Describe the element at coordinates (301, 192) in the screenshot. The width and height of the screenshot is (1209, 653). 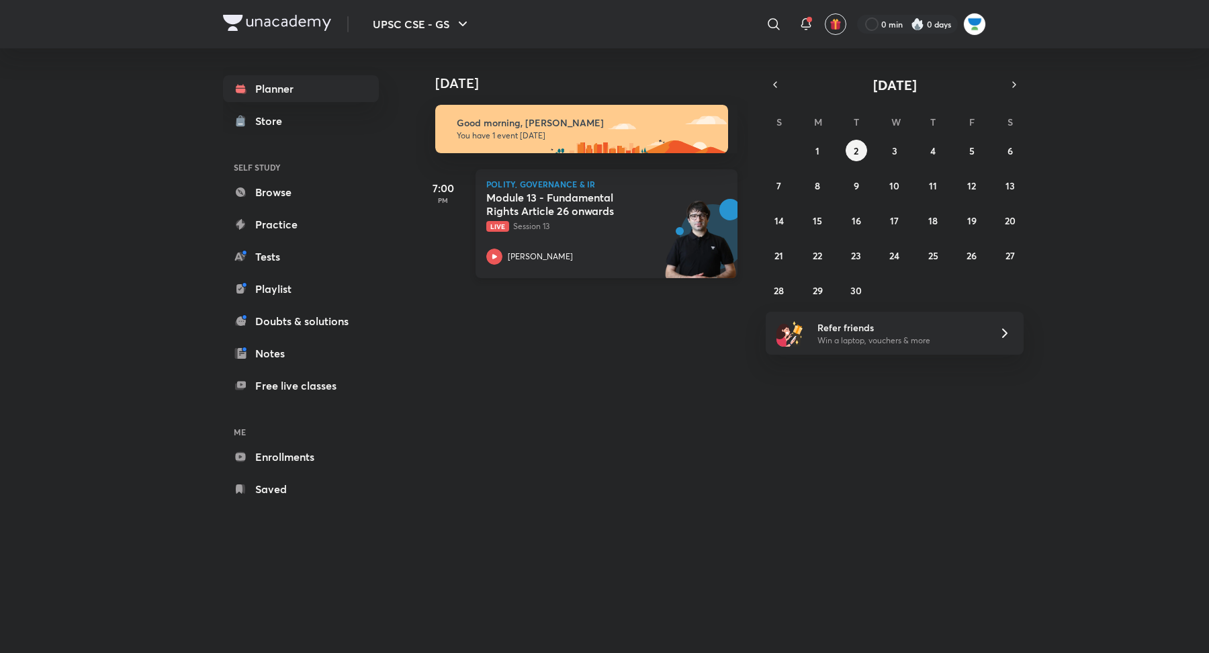
I see `a: Browse` at that location.